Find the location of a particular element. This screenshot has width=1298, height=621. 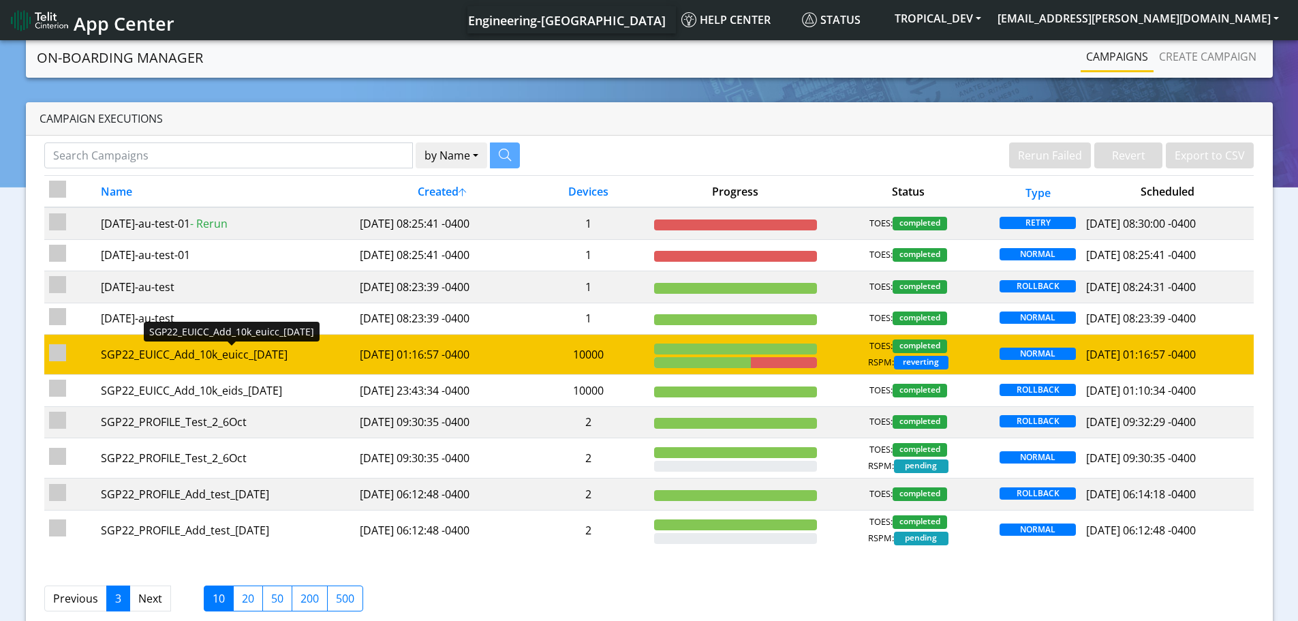

th: Type is located at coordinates (1038, 192).